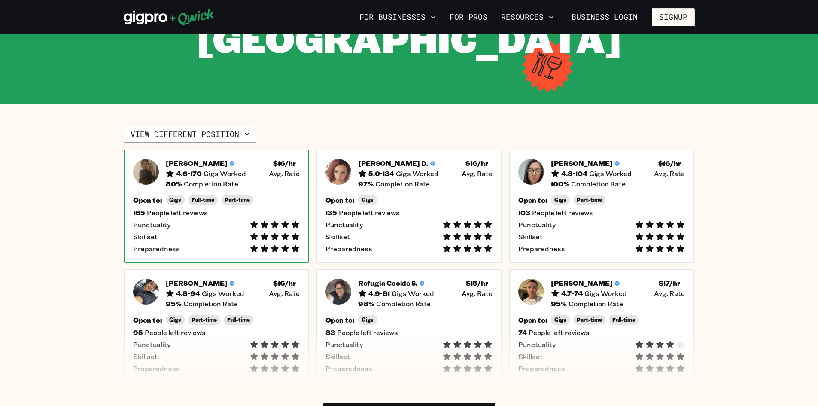 The image size is (818, 406). Describe the element at coordinates (560, 184) in the screenshot. I see `h5: 100 %` at that location.